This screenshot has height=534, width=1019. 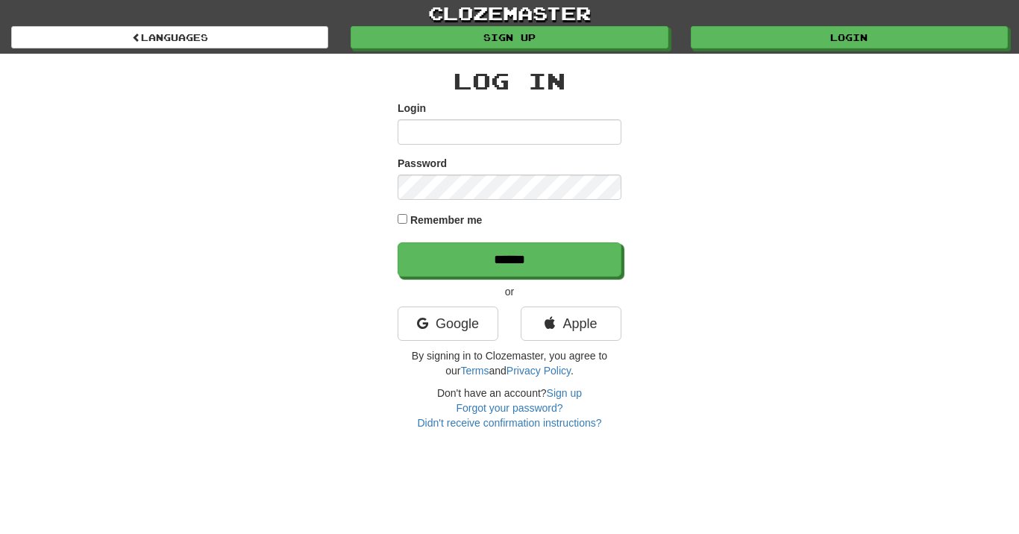 I want to click on label: Login, so click(x=412, y=108).